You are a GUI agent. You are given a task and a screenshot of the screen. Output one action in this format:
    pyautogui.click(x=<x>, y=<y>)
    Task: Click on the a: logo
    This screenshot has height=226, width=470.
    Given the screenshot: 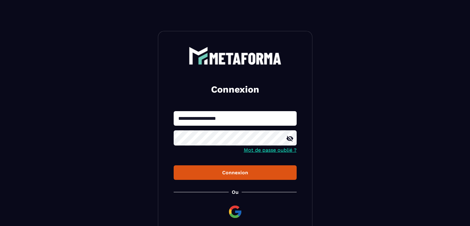 What is the action you would take?
    pyautogui.click(x=235, y=56)
    